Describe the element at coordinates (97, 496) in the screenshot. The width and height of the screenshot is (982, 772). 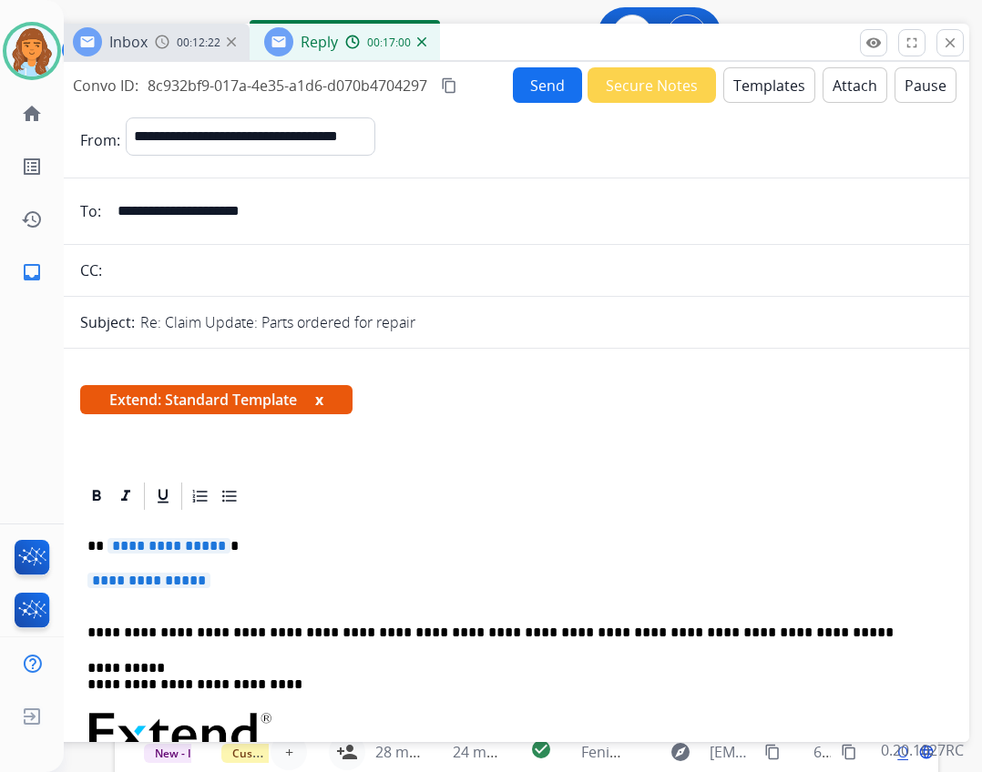
I see `div: Bold` at that location.